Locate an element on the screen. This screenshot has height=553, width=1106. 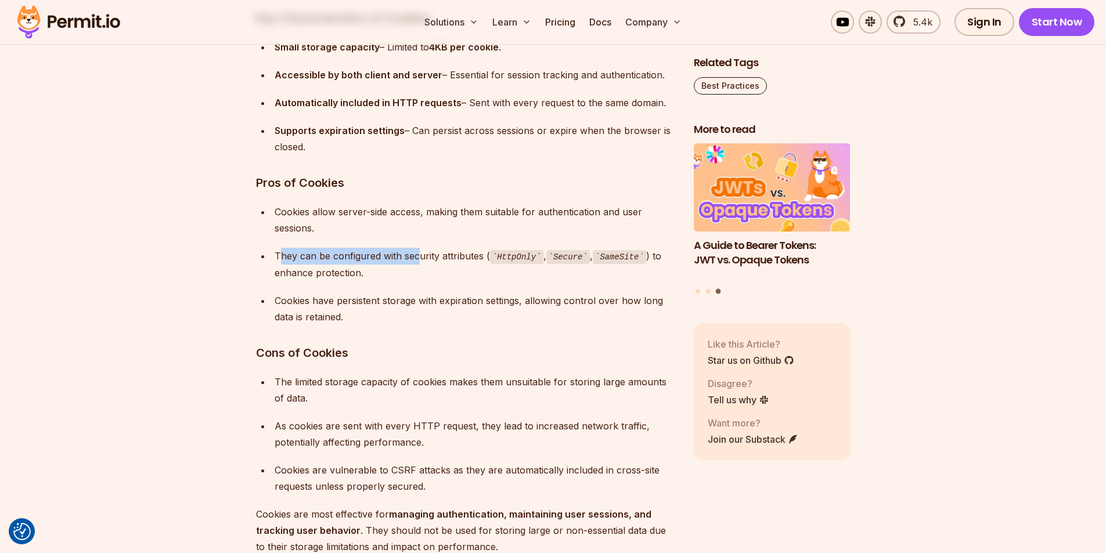
div: Cookies are vulnerable to CSRF attacks as they are automatically included in cross-site requests ... is located at coordinates (475, 479).